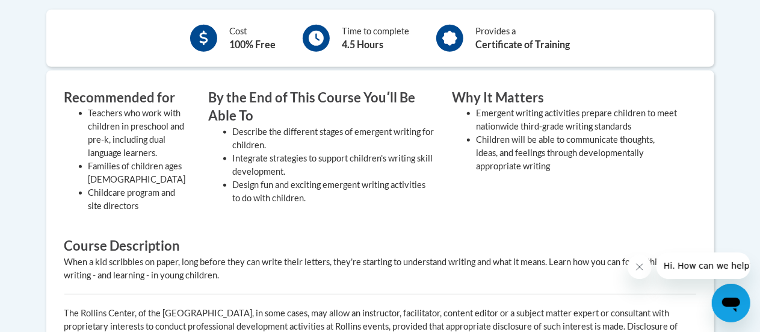  I want to click on li: Design fun and exciting emergent writing activities to do with children., so click(333, 191).